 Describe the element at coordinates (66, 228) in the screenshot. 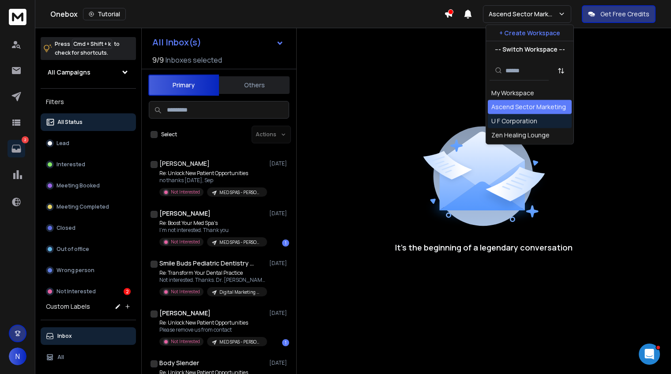

I see `p: Closed` at that location.